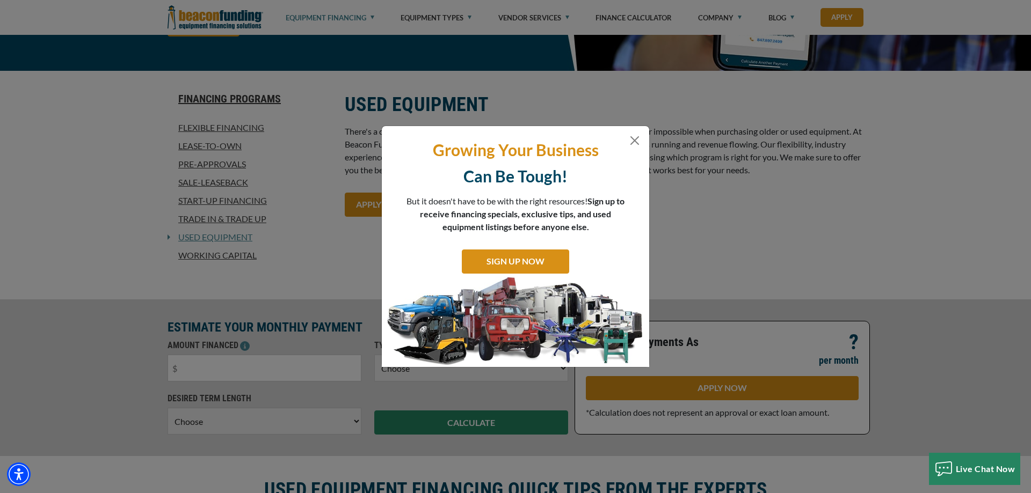 The height and width of the screenshot is (493, 1031). I want to click on p: But it doesn't have to be with the right resources!, so click(515, 214).